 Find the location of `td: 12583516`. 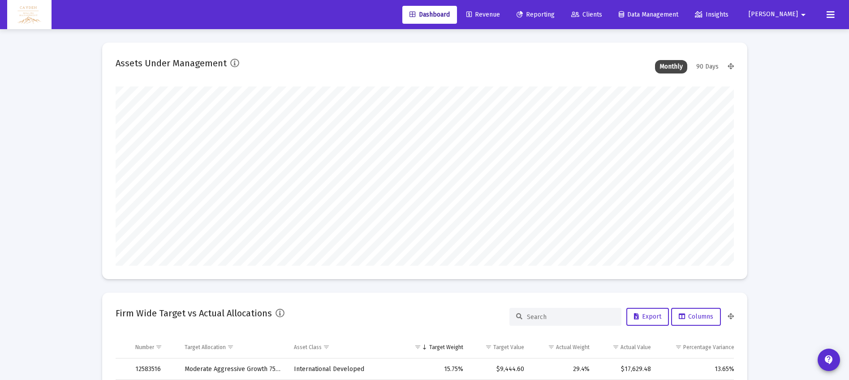

td: 12583516 is located at coordinates (154, 369).